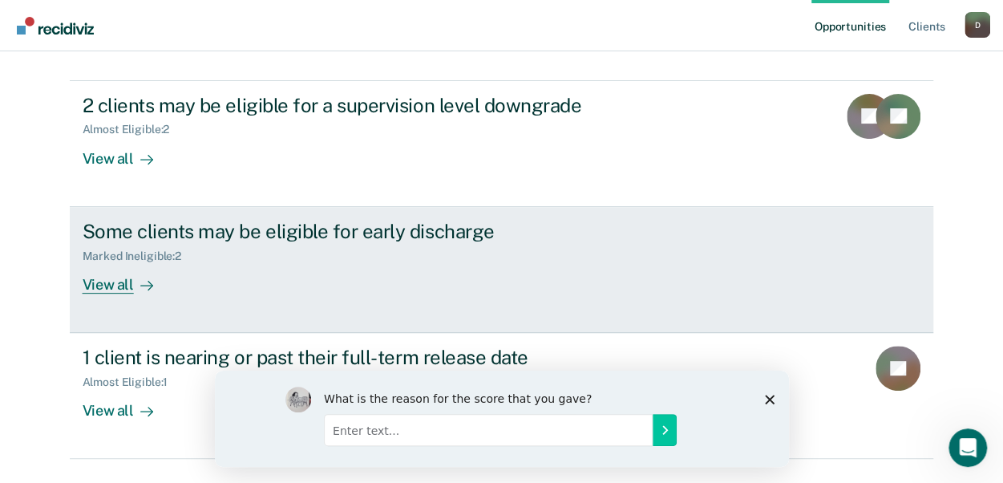  What do you see at coordinates (364, 357) in the screenshot?
I see `div: 1 client is nearing or past their full-term release date` at bounding box center [364, 357].